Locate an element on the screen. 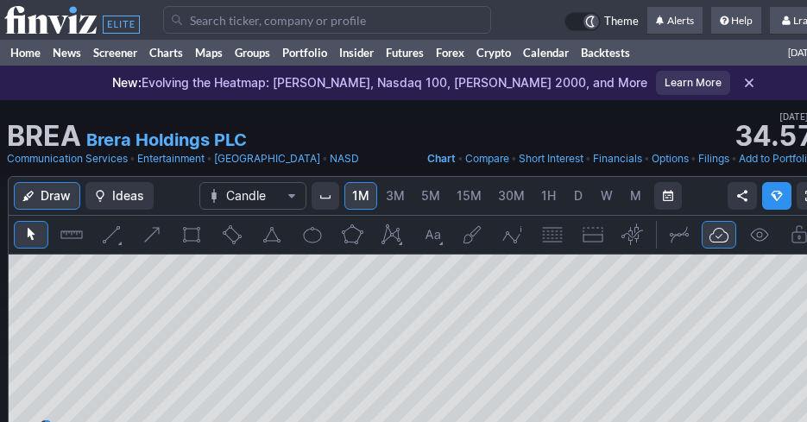 Image resolution: width=807 pixels, height=422 pixels. a: 3M is located at coordinates (395, 196).